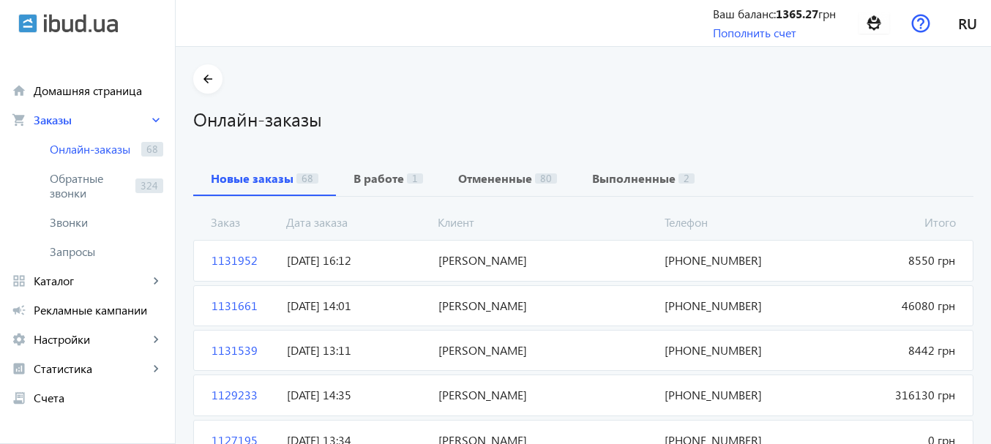  I want to click on img: ibud_text.svg, so click(81, 23).